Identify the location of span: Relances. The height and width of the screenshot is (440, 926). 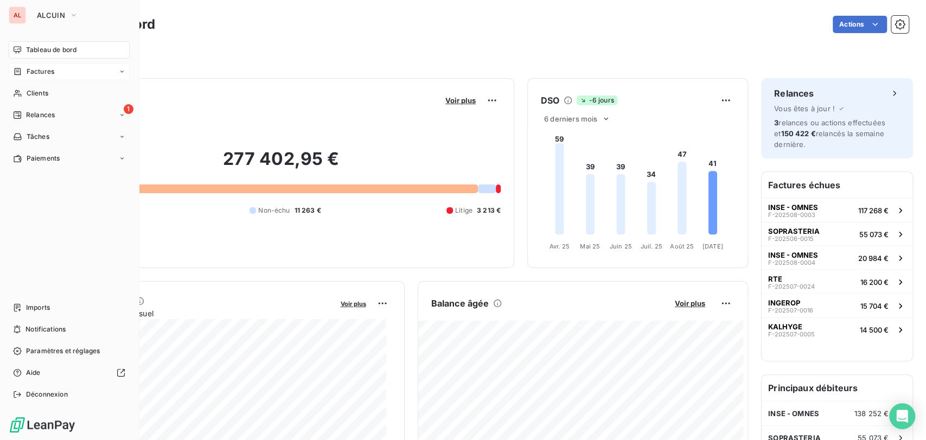
(40, 115).